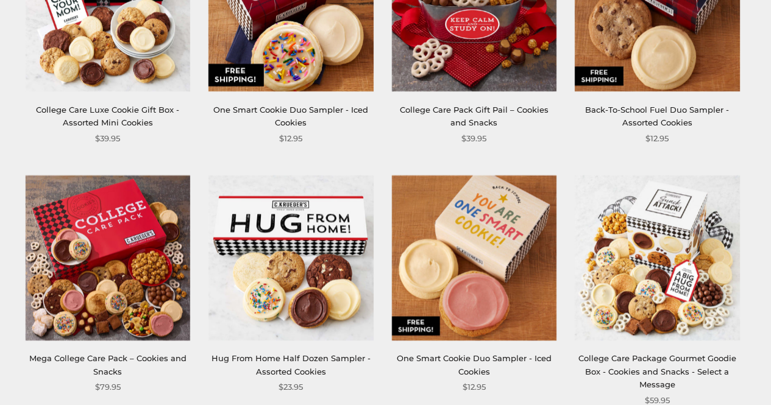 This screenshot has width=771, height=405. I want to click on img: Mega College Care Pack – Cookies and Snacks, so click(108, 258).